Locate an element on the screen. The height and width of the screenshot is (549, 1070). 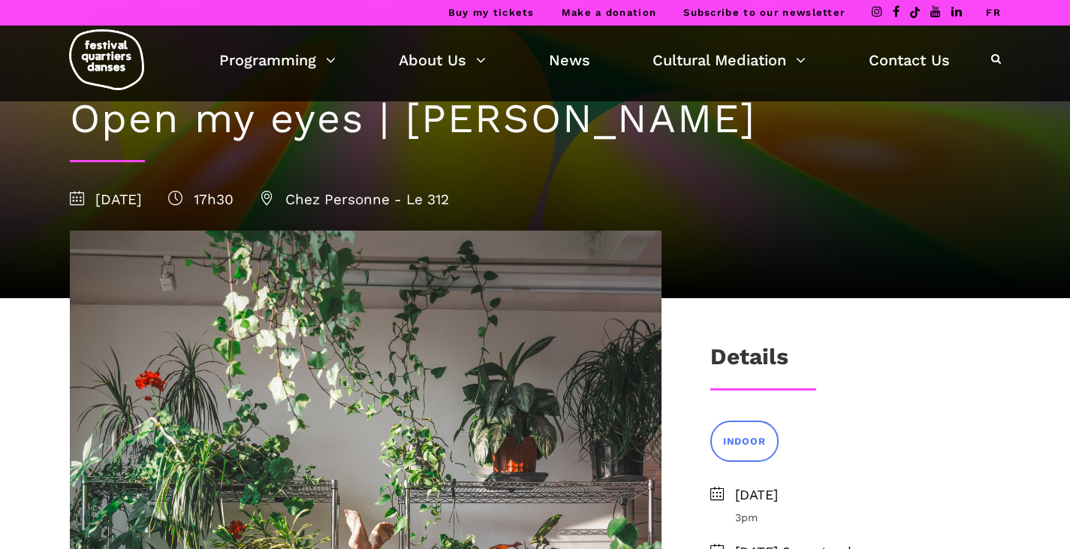
a: Subscribe to our newsletter is located at coordinates (764, 12).